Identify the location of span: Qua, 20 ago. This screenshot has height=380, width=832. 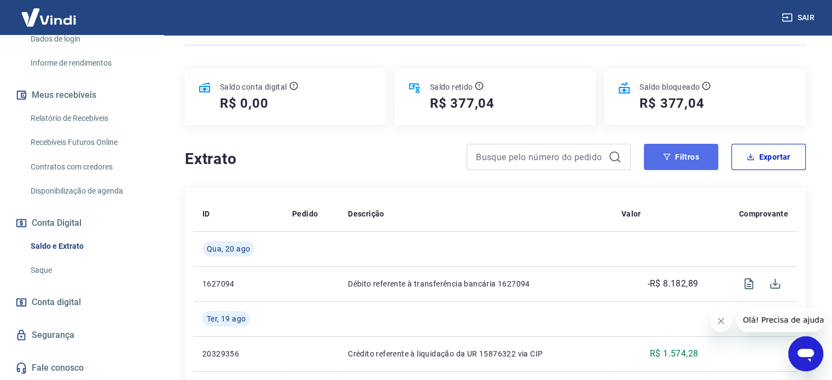
(228, 249).